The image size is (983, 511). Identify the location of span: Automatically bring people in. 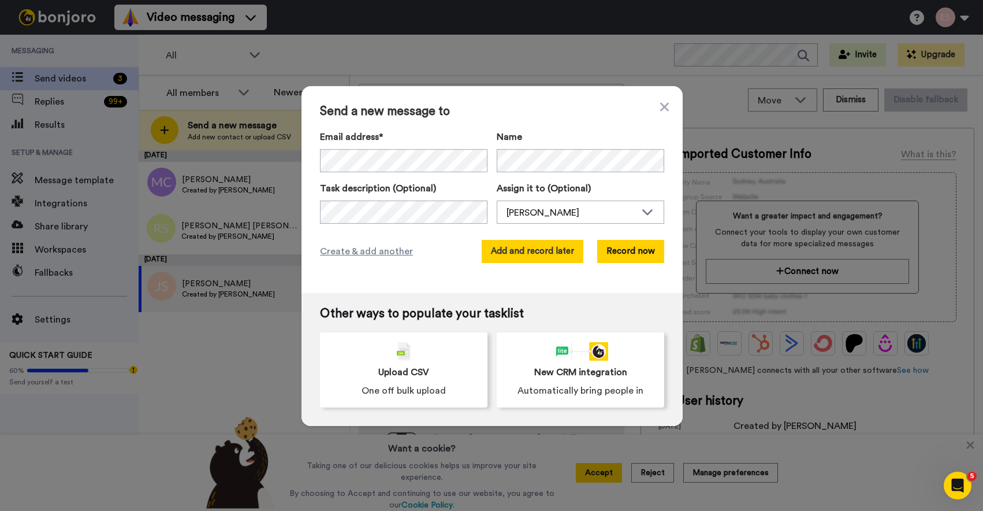
(581, 391).